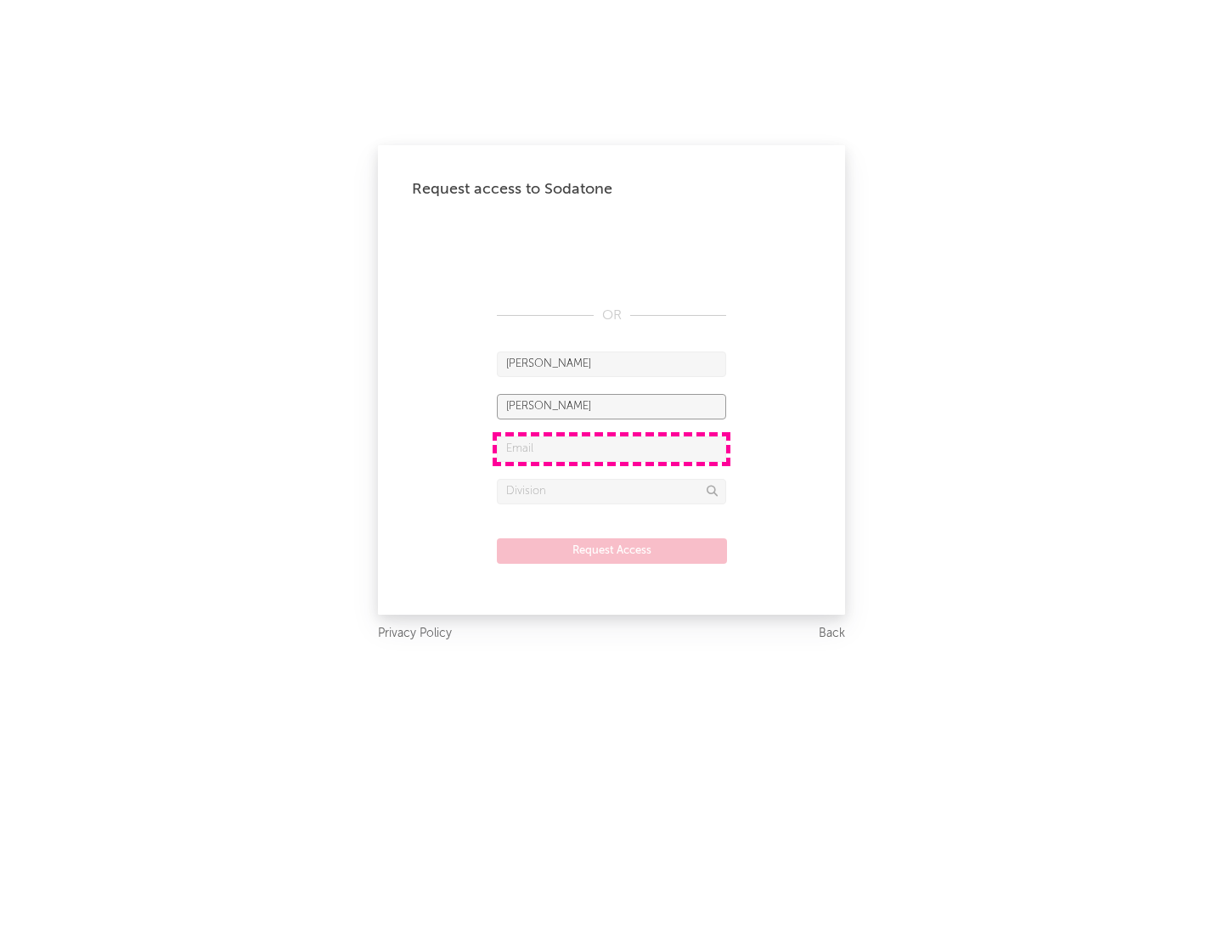  I want to click on button: Request Access, so click(611, 551).